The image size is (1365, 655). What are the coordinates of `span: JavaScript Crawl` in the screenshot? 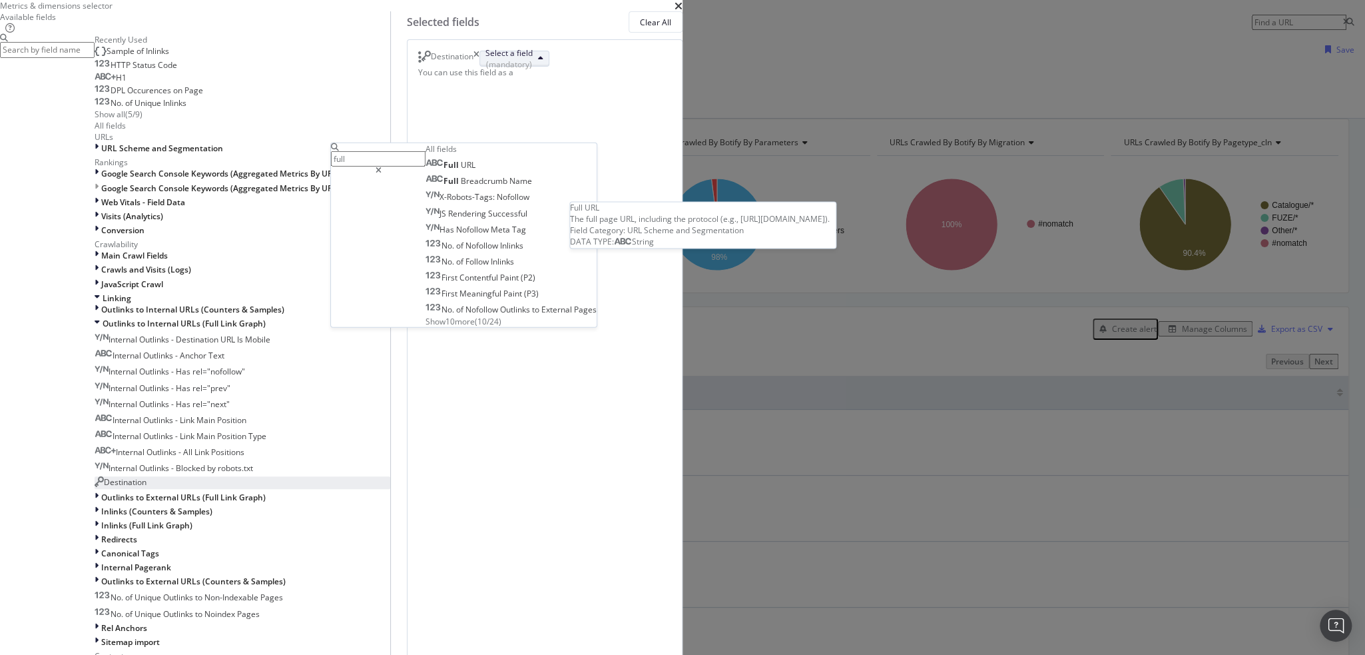 It's located at (132, 284).